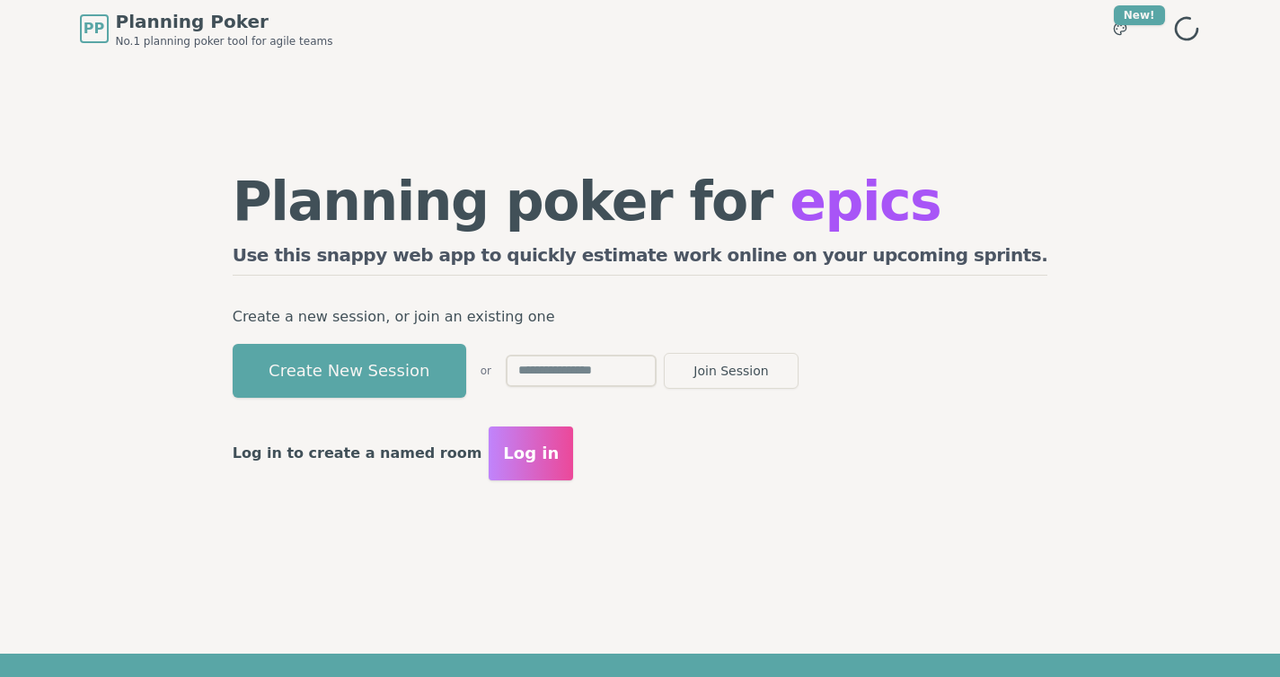  What do you see at coordinates (640, 317) in the screenshot?
I see `p: Create a new session, or join an existing one` at bounding box center [640, 317].